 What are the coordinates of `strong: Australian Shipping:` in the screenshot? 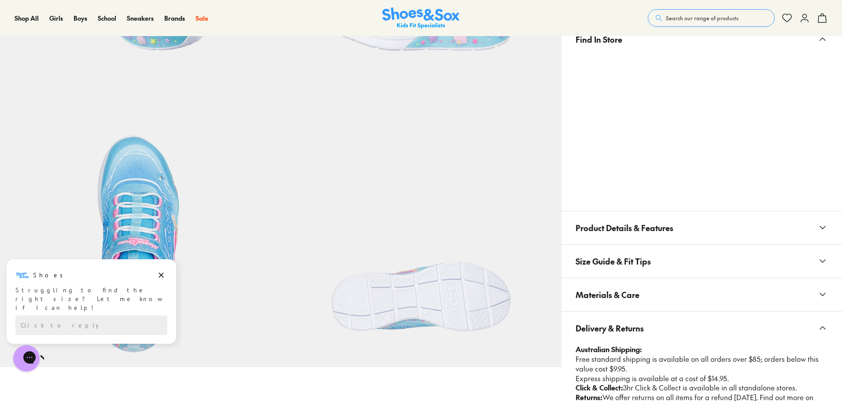 It's located at (608, 349).